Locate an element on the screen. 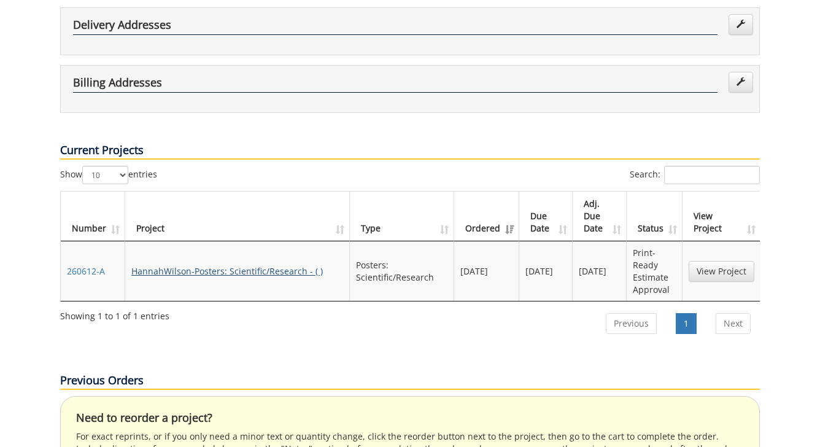  td: Print-Ready Estimate Approval is located at coordinates (654, 271).